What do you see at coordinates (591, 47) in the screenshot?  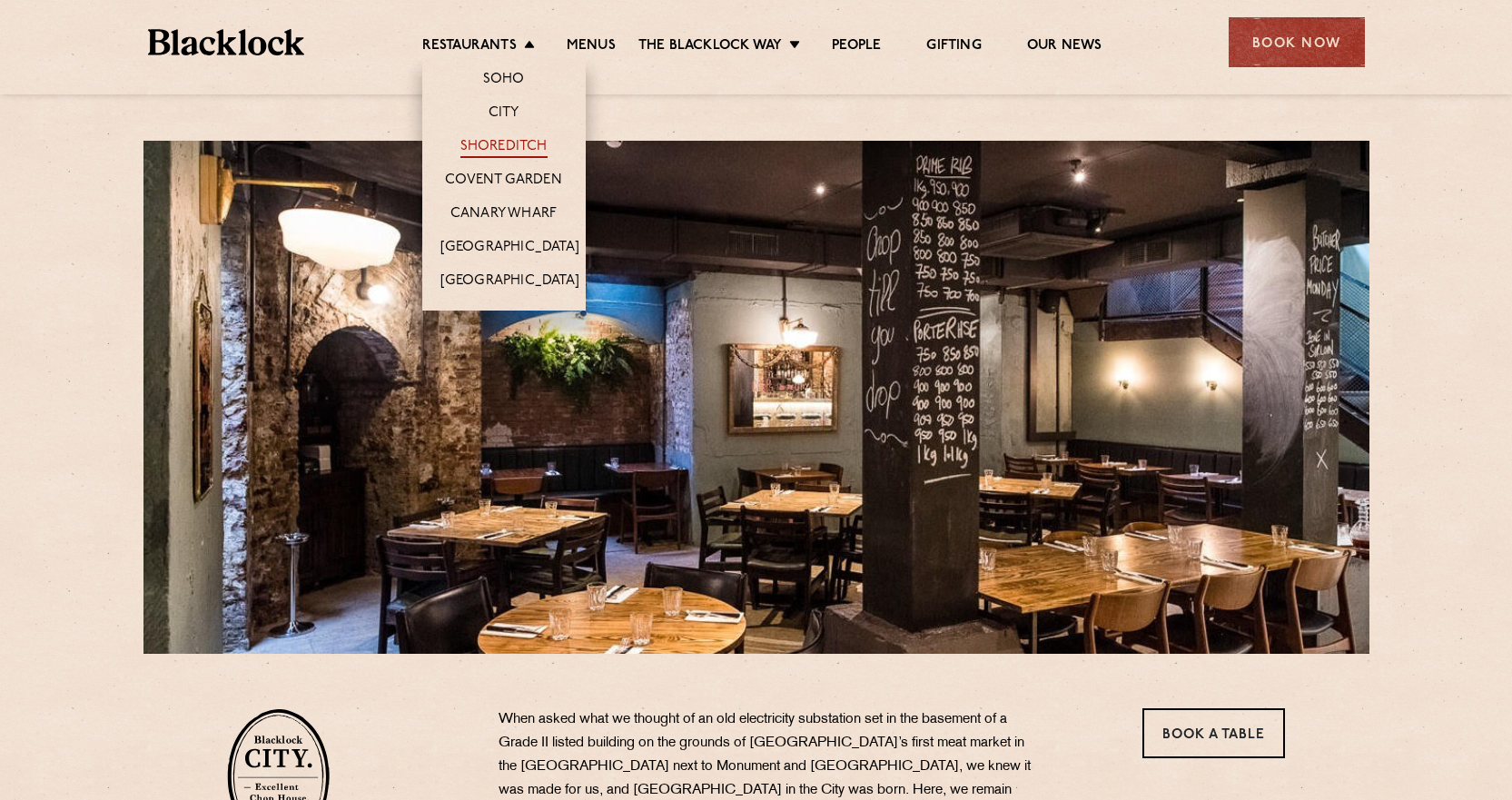 I see `a: Menus` at bounding box center [591, 47].